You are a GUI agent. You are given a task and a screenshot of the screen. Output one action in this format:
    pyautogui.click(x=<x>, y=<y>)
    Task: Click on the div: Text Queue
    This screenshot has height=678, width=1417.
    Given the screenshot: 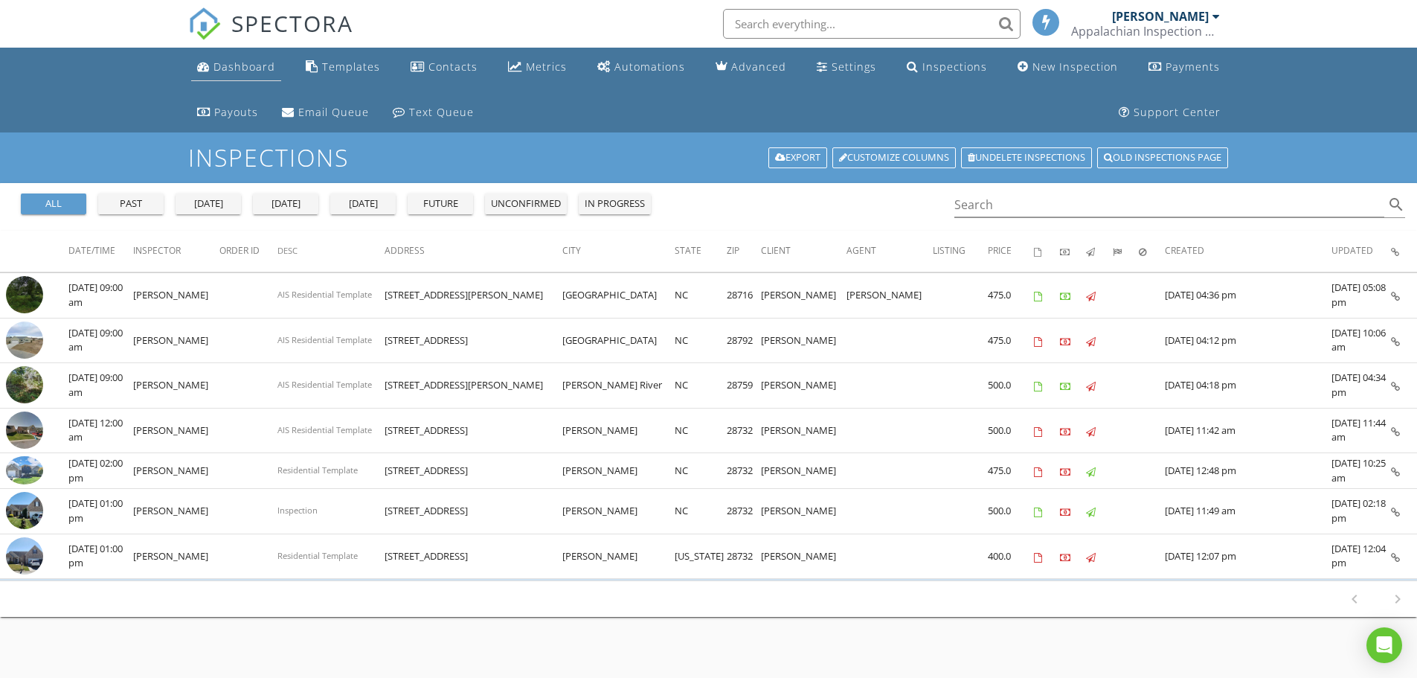 What is the action you would take?
    pyautogui.click(x=441, y=112)
    